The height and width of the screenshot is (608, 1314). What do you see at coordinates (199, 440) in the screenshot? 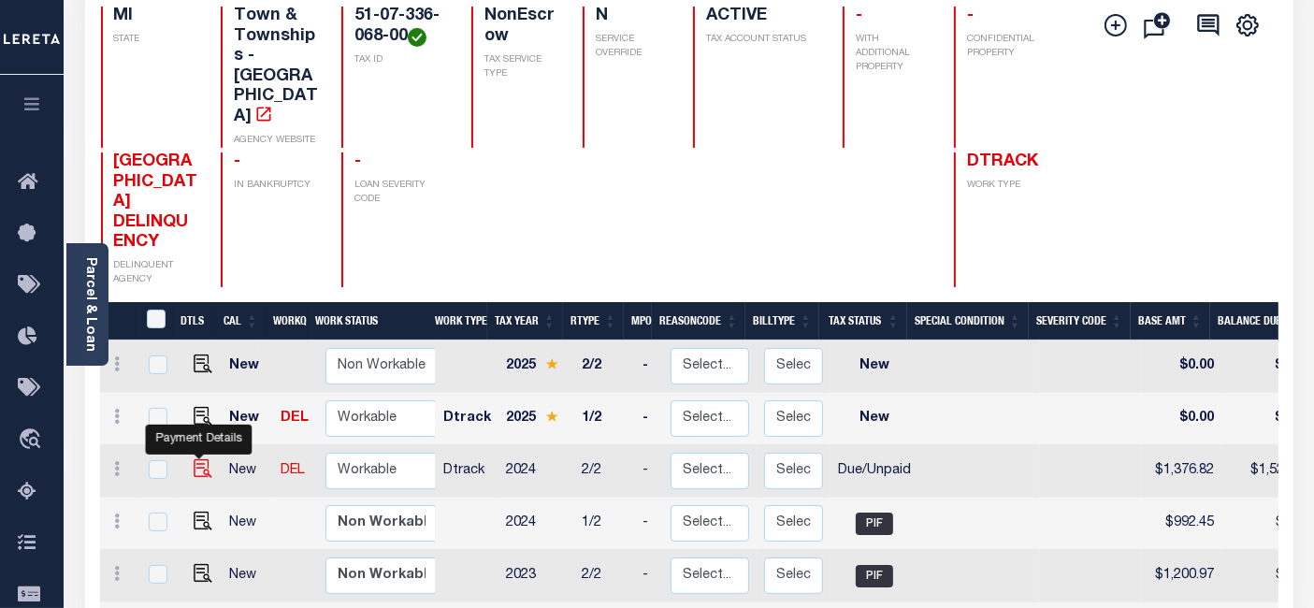
I see `div: Payment Details` at bounding box center [199, 440].